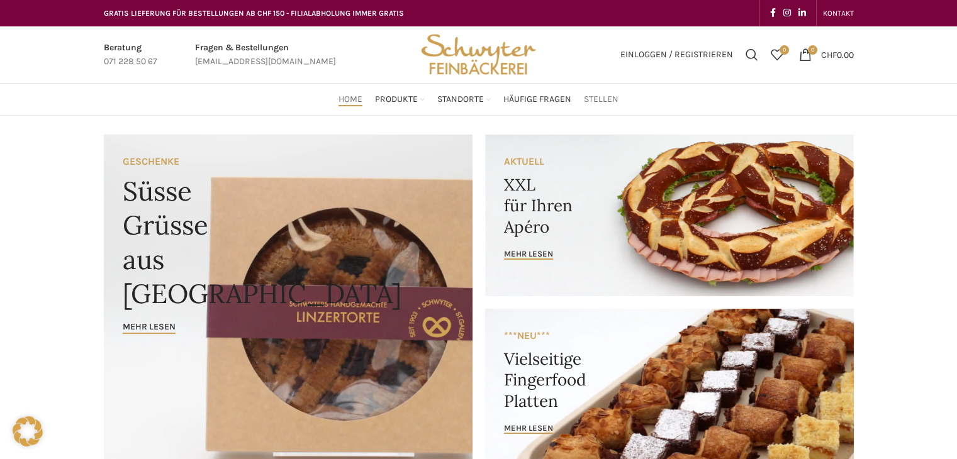 This screenshot has height=459, width=957. What do you see at coordinates (752, 55) in the screenshot?
I see `div: Suchen` at bounding box center [752, 55].